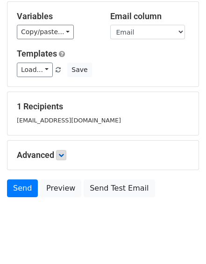  I want to click on a: Load..., so click(35, 69).